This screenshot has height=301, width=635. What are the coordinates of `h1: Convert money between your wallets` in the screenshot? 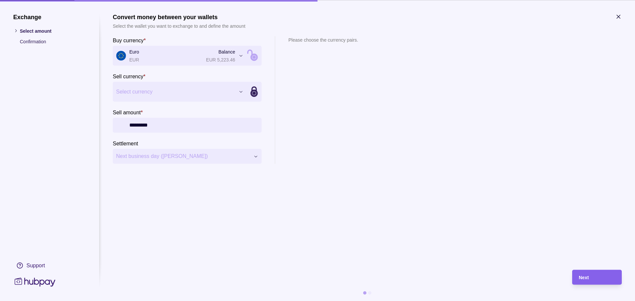 It's located at (179, 17).